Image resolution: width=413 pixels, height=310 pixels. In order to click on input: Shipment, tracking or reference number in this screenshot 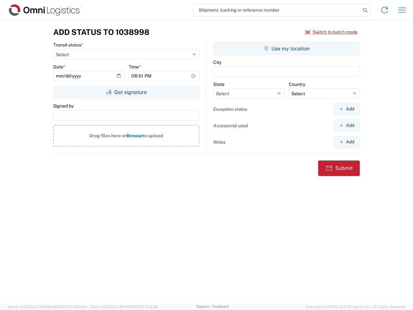, I will do `click(277, 10)`.